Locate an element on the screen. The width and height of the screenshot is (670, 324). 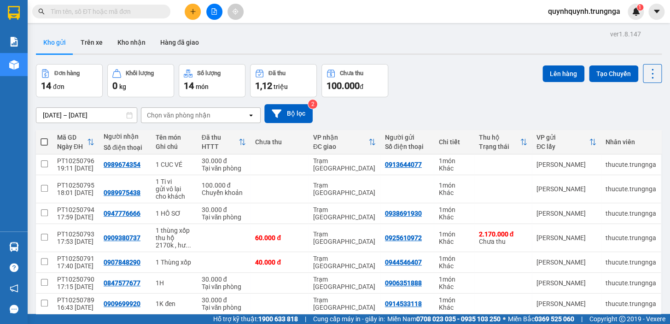
button: plus is located at coordinates (193, 12).